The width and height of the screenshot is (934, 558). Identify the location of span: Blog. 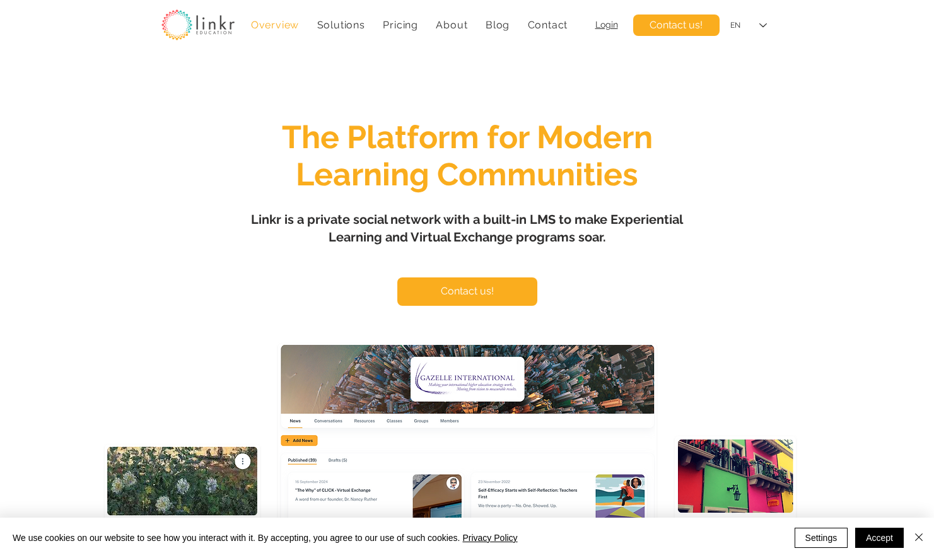
(498, 25).